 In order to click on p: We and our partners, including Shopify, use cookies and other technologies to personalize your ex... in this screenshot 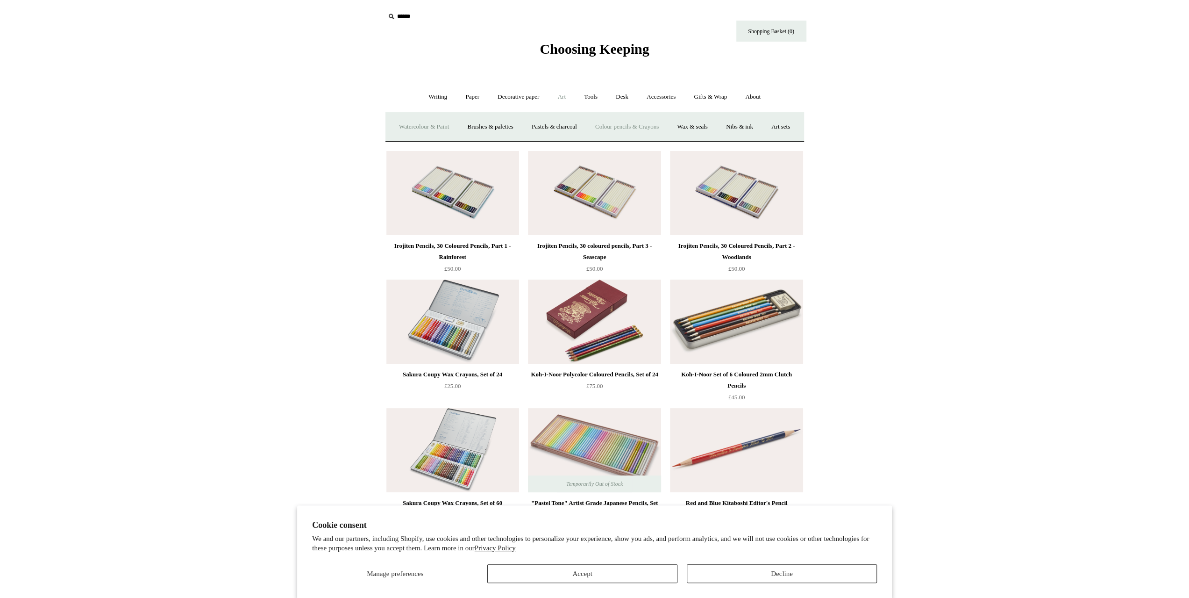, I will do `click(594, 543)`.